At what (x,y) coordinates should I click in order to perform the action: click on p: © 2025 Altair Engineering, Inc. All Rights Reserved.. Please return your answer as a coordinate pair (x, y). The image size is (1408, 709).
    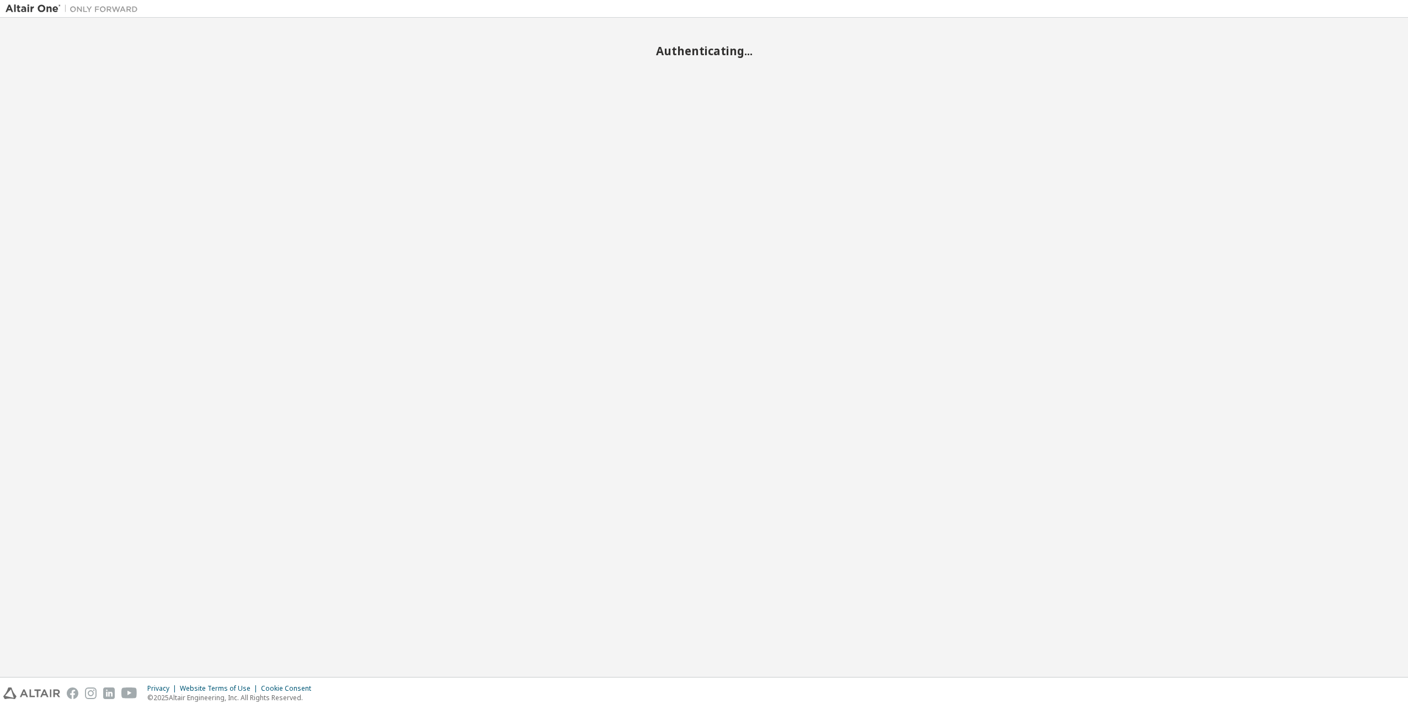
    Looking at the image, I should click on (232, 697).